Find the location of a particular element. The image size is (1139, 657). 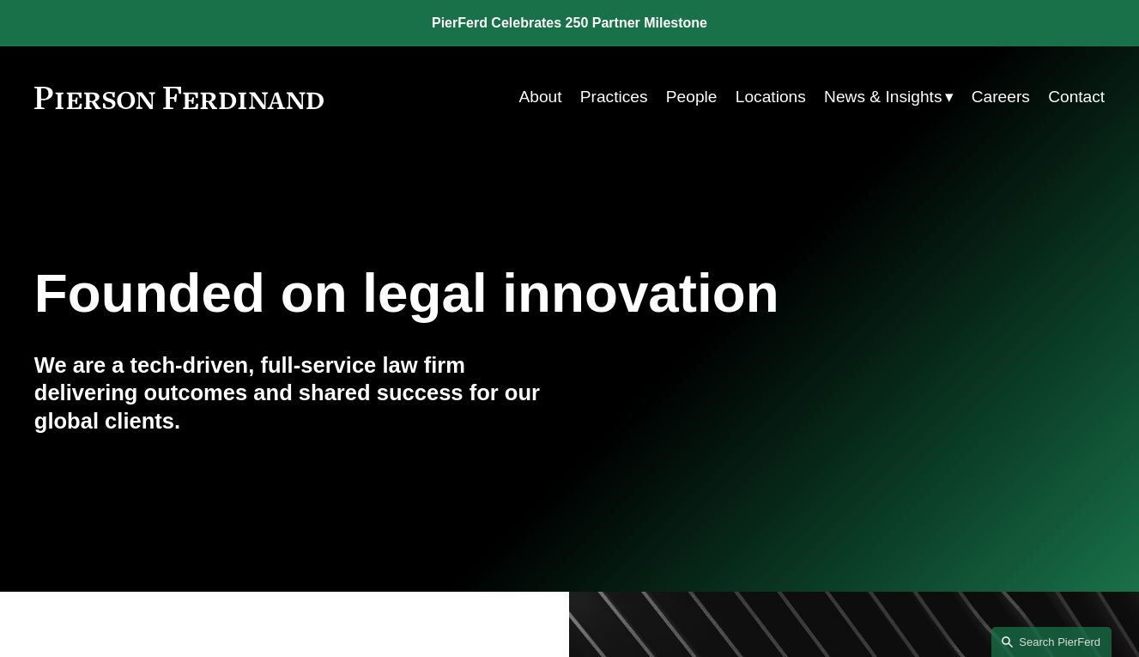

h1: Founded on legal innovation is located at coordinates (481, 293).